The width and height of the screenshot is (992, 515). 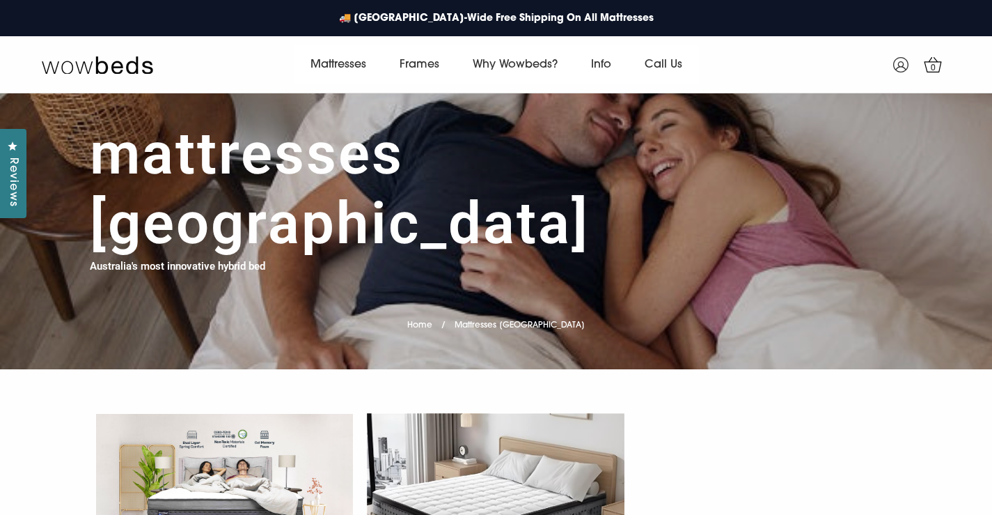 I want to click on img: Wow Beds Logo, so click(x=97, y=65).